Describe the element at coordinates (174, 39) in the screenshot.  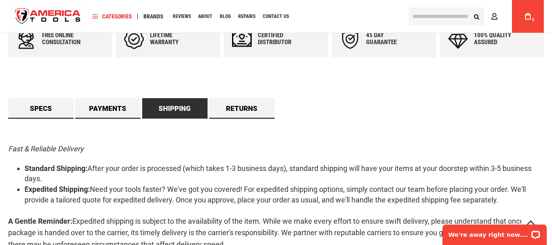
I see `div: Lifetime warranty` at that location.